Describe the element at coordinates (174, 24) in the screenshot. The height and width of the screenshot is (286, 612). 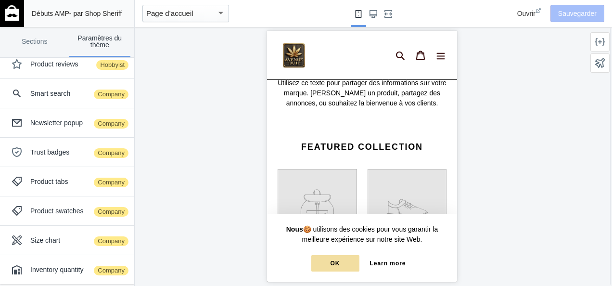
I see `button: Menu` at that location.